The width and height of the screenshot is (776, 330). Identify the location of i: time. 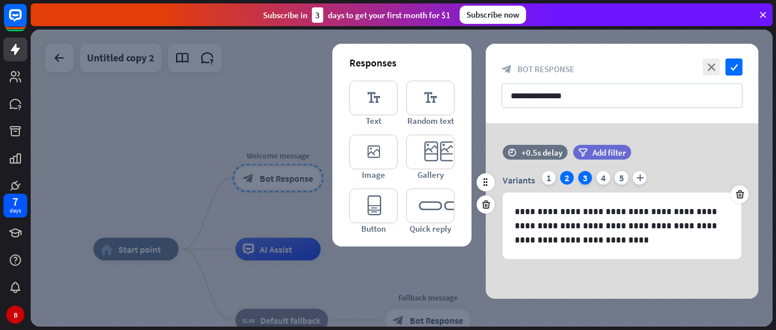
(512, 152).